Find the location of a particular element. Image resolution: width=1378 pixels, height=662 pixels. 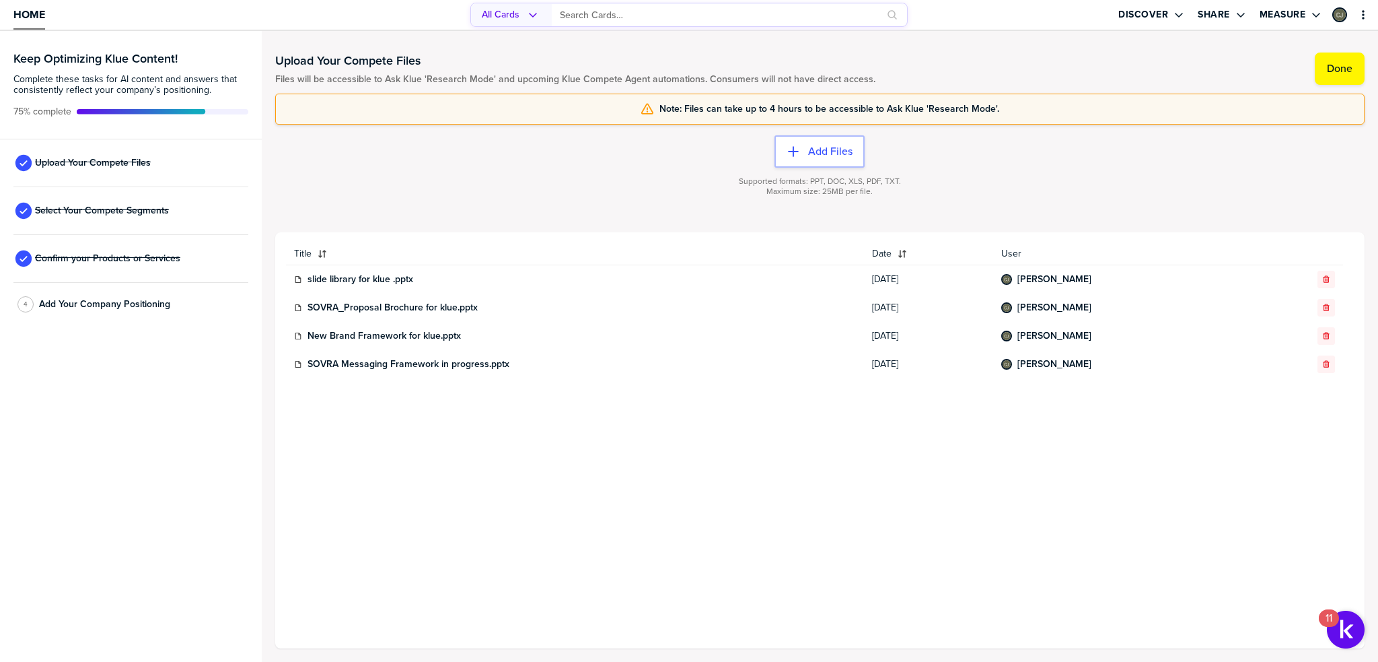

button: Title is located at coordinates (575, 254).